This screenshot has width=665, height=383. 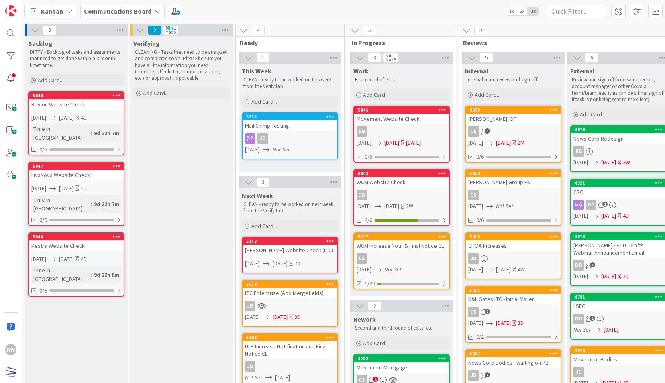 I want to click on div: 5048Revlon Website Check, so click(x=76, y=101).